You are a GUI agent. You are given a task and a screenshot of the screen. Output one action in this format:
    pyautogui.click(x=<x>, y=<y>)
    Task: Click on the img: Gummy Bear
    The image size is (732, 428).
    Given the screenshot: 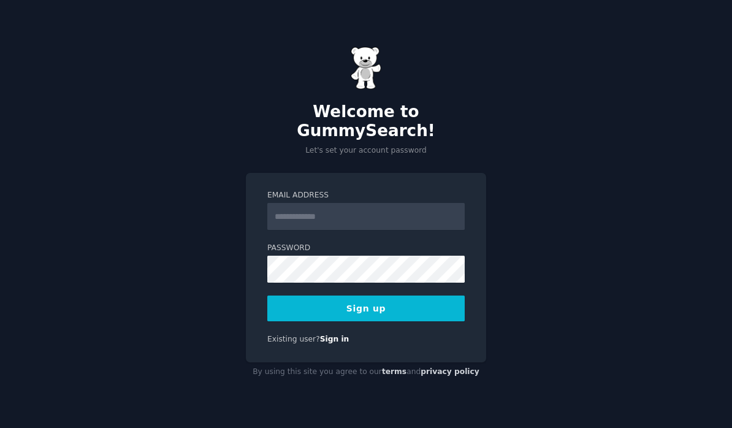 What is the action you would take?
    pyautogui.click(x=366, y=68)
    